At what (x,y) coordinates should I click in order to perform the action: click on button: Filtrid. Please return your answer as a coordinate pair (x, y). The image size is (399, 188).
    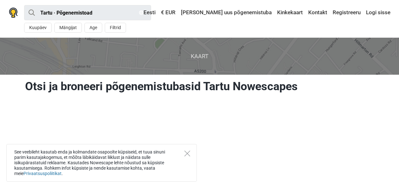
    Looking at the image, I should click on (115, 28).